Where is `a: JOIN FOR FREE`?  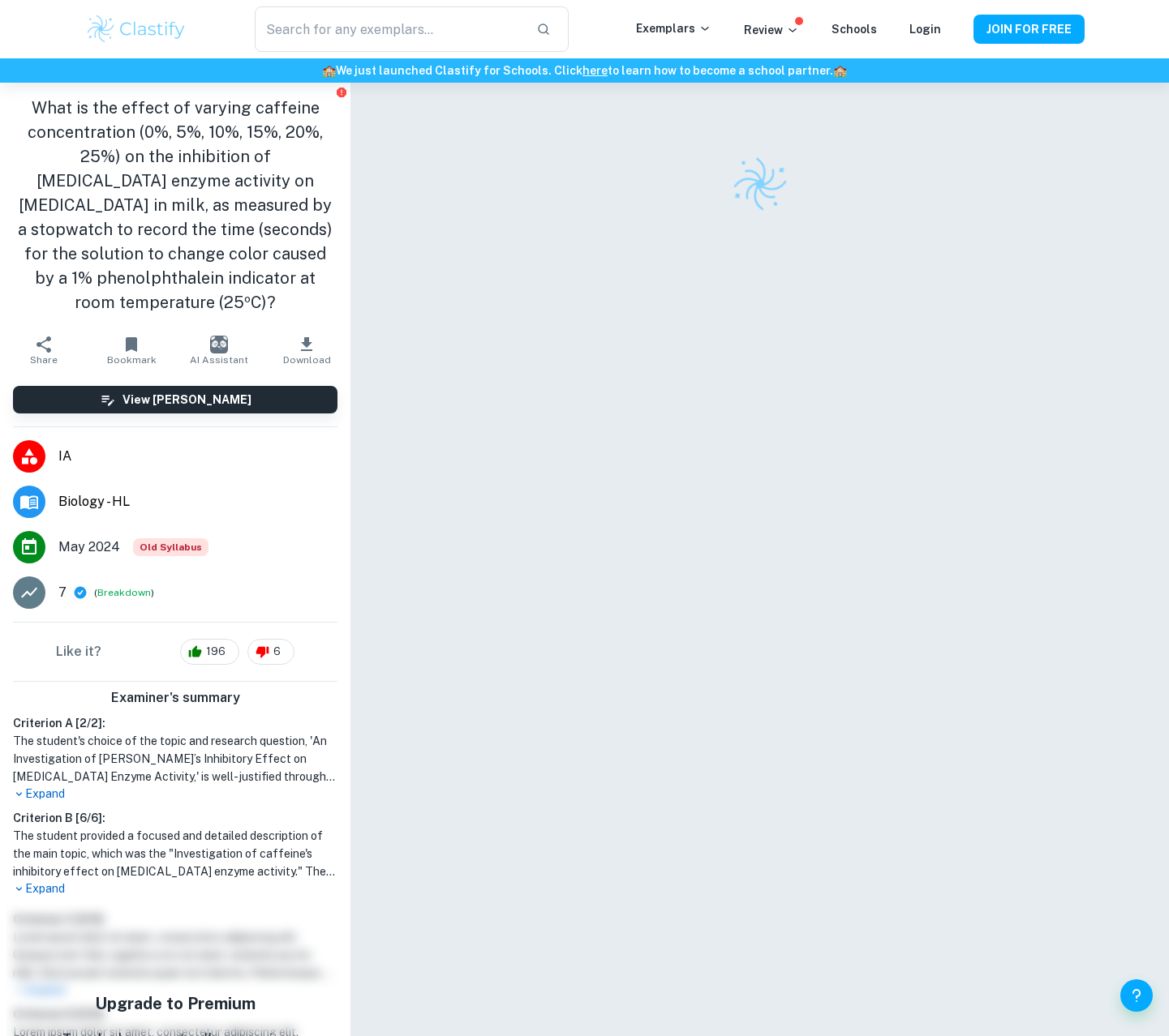 a: JOIN FOR FREE is located at coordinates (1029, 30).